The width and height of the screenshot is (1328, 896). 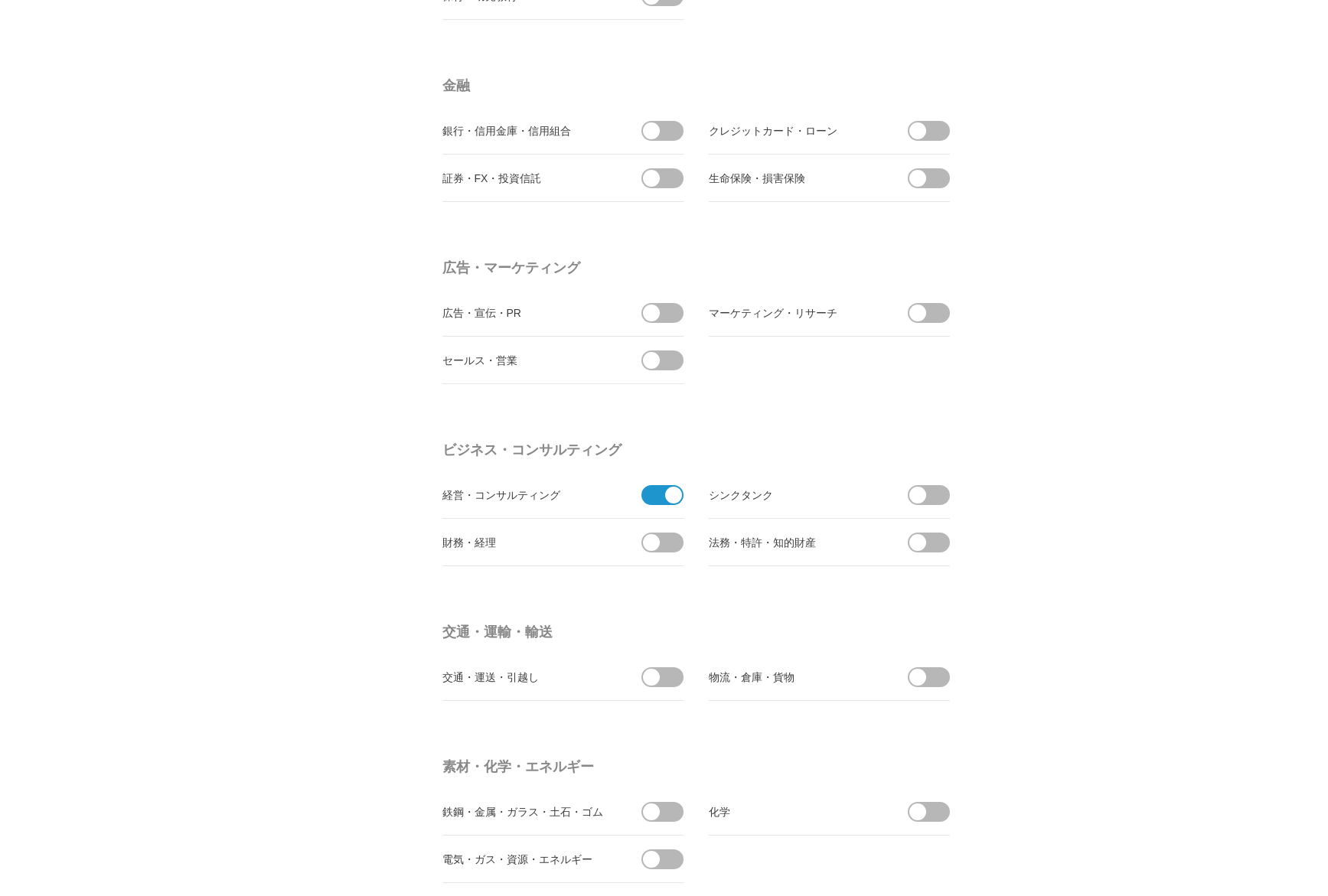 I want to click on h4: 素材・化学・エネルギー, so click(x=699, y=767).